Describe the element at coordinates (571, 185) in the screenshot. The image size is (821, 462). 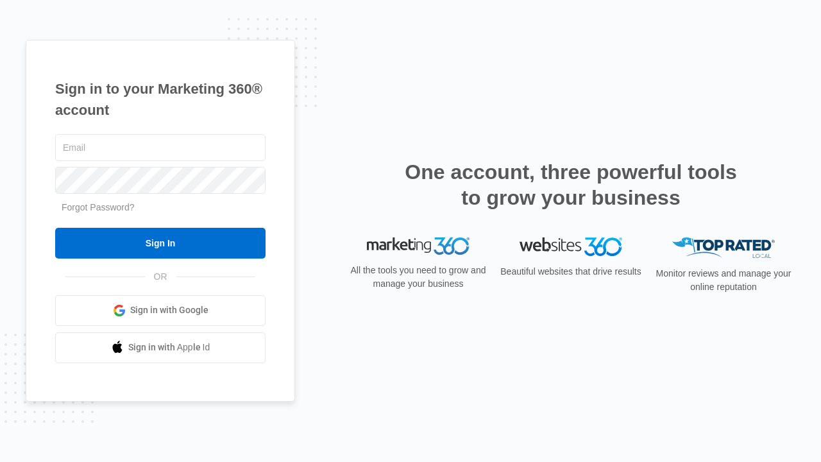
I see `h2: One account, three powerful tools to grow your business` at that location.